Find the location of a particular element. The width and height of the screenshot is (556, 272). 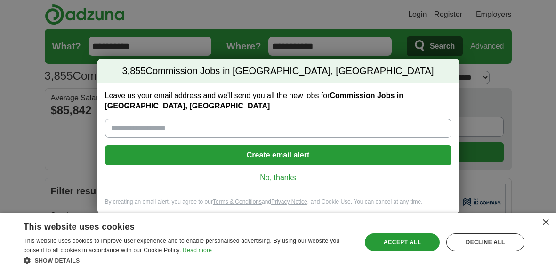

a: Terms & Conditions is located at coordinates (237, 202).